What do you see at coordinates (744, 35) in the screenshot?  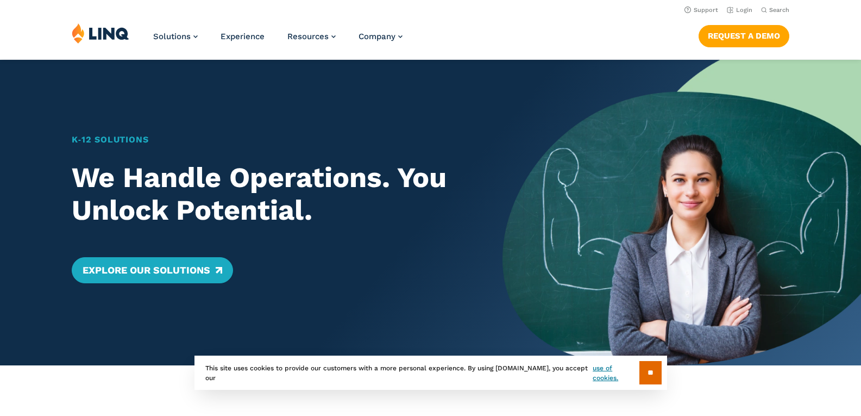 I see `nav: Button Navigation` at bounding box center [744, 35].